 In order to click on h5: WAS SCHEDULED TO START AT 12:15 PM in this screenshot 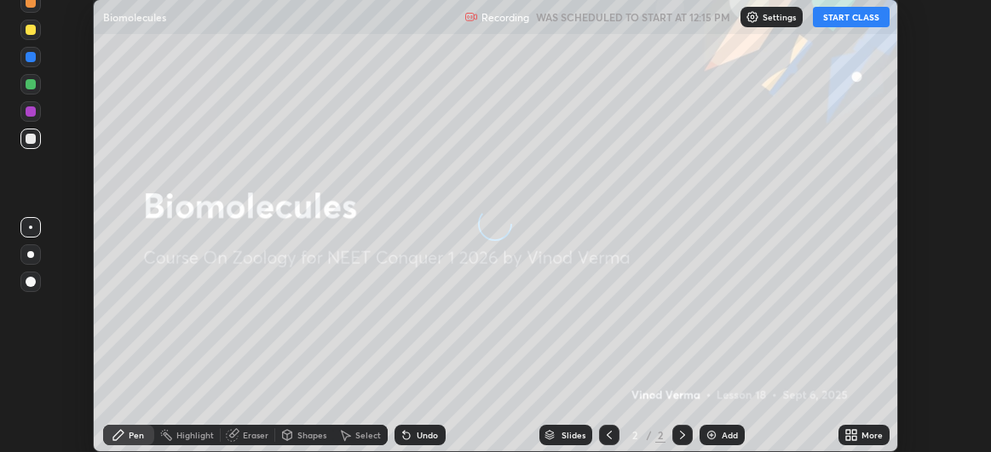, I will do `click(633, 17)`.